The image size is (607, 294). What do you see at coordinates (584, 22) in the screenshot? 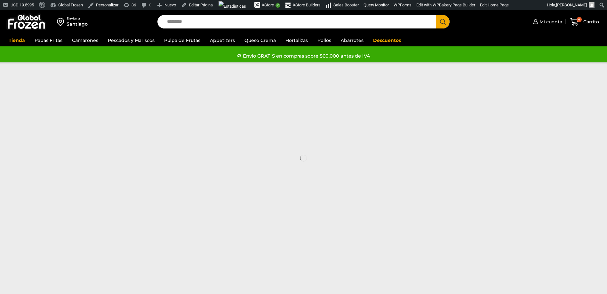
I see `a: 4 Carrito` at bounding box center [584, 22].